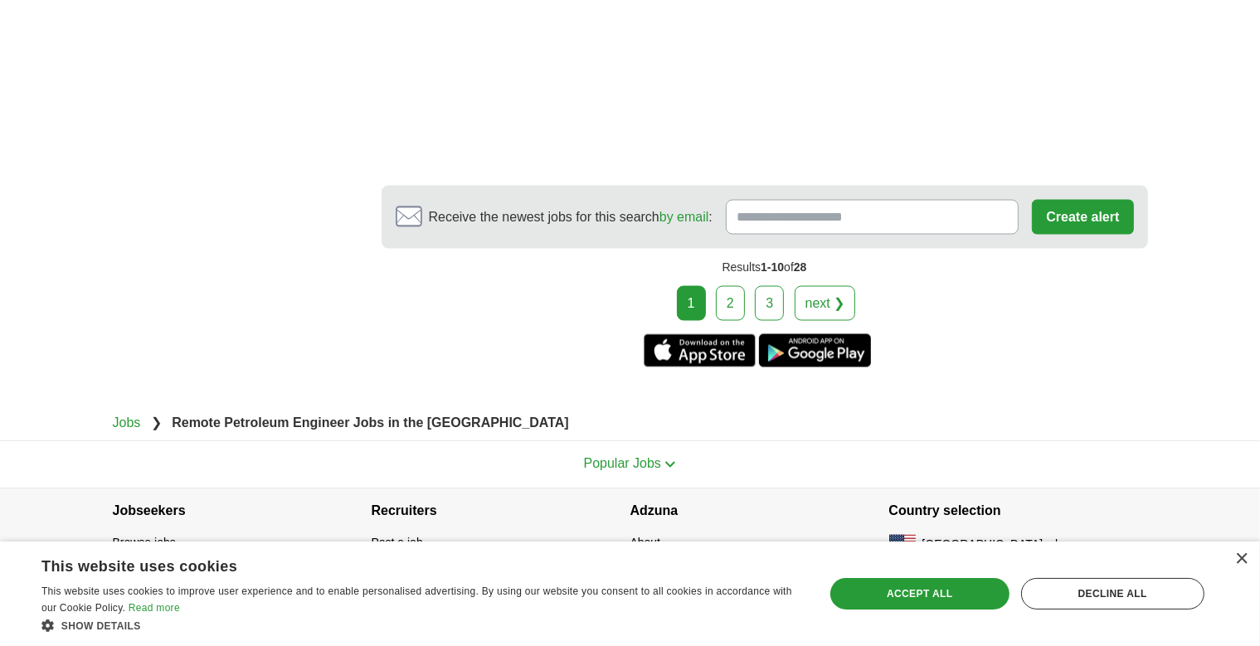 The height and width of the screenshot is (646, 1260). What do you see at coordinates (154, 608) in the screenshot?
I see `a: Read more, opens a new window` at bounding box center [154, 608].